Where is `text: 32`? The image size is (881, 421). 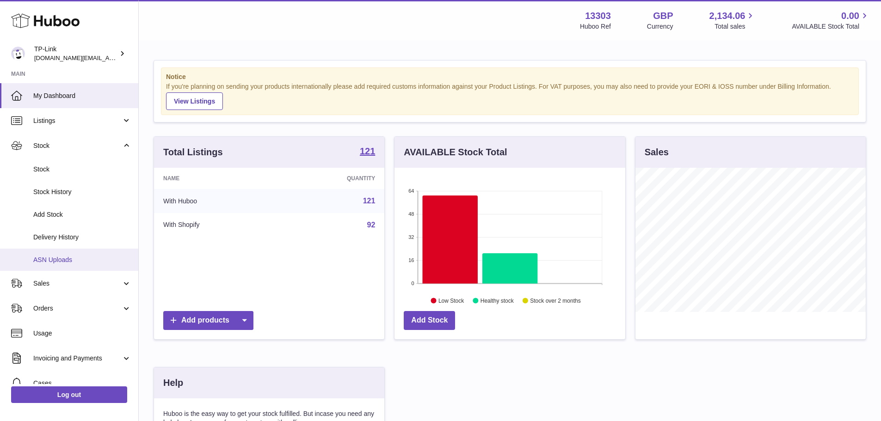 text: 32 is located at coordinates (411, 237).